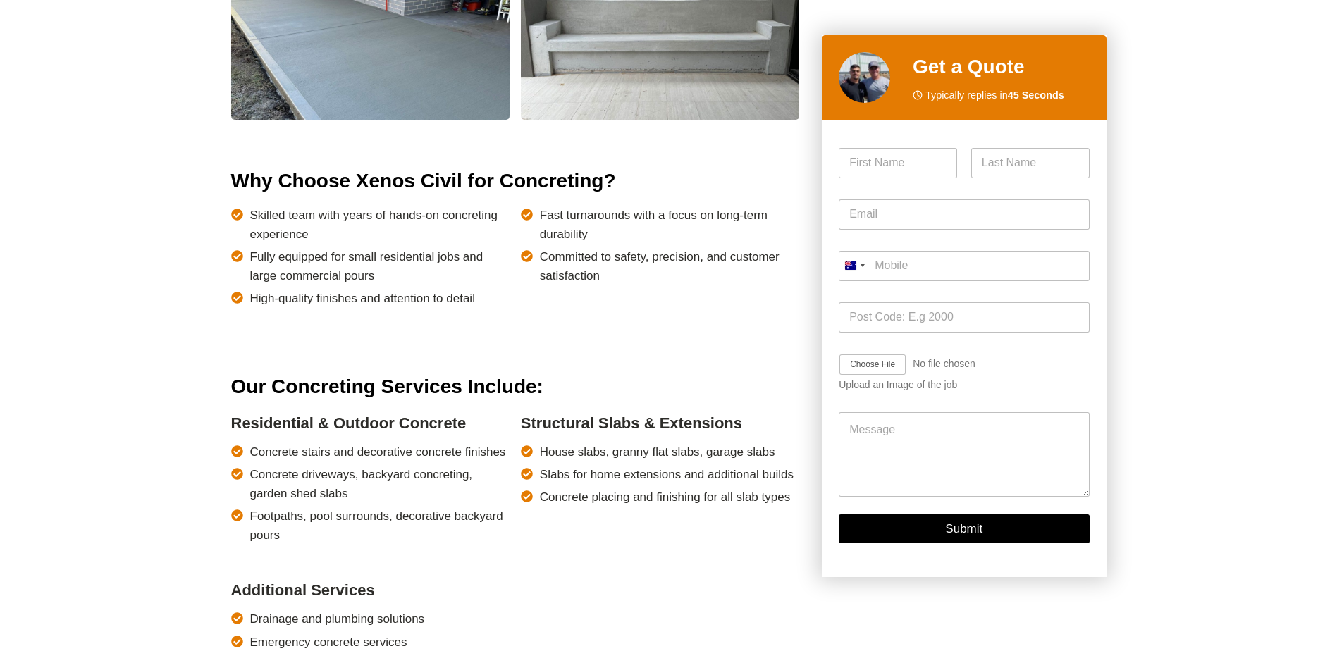 This screenshot has height=651, width=1337. I want to click on h4: Structural Slabs & Extensions, so click(660, 423).